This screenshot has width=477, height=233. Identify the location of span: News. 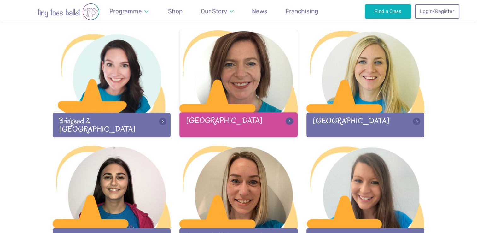
(259, 11).